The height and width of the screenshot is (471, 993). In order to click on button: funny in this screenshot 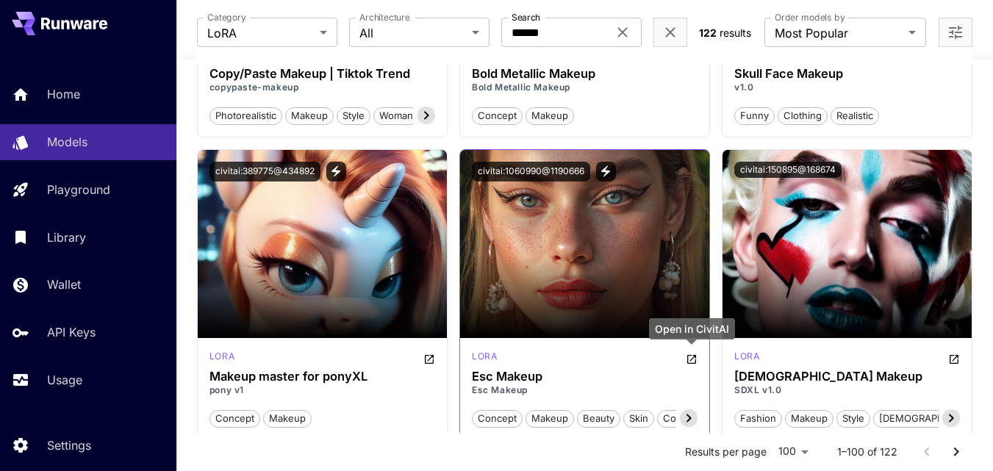, I will do `click(754, 115)`.